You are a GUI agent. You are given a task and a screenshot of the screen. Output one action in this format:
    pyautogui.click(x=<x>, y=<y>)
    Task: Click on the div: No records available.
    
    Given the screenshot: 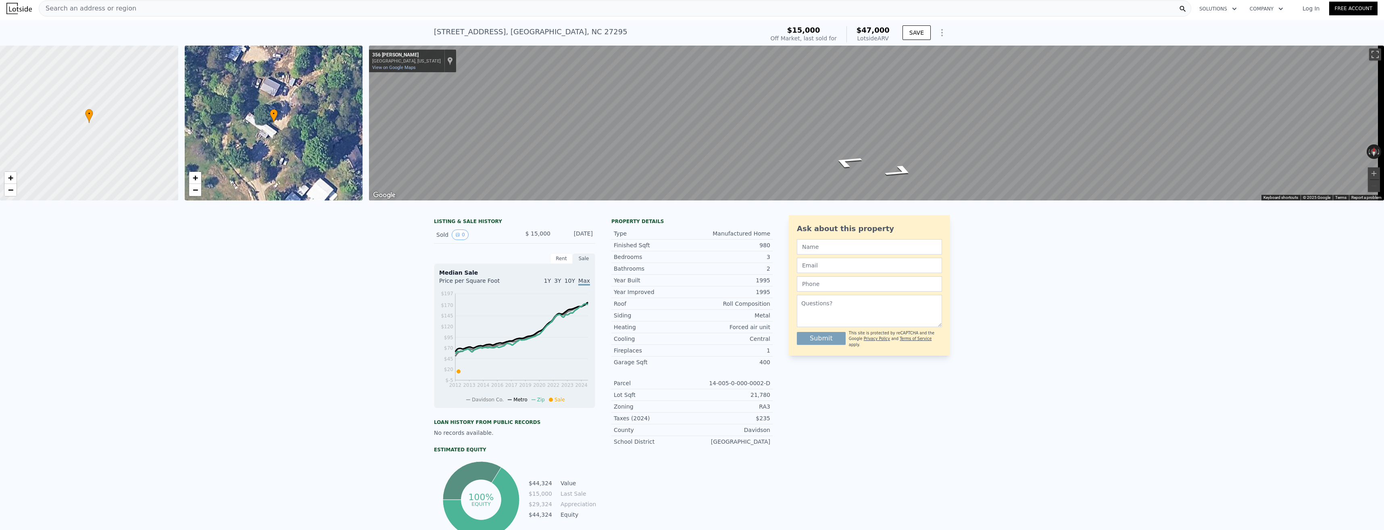 What is the action you would take?
    pyautogui.click(x=515, y=433)
    